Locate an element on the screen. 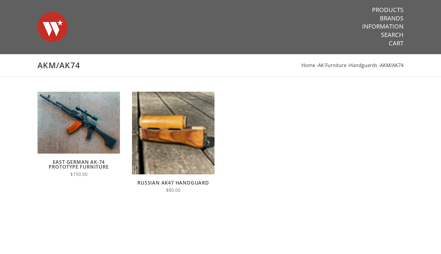  a: Search is located at coordinates (392, 35).